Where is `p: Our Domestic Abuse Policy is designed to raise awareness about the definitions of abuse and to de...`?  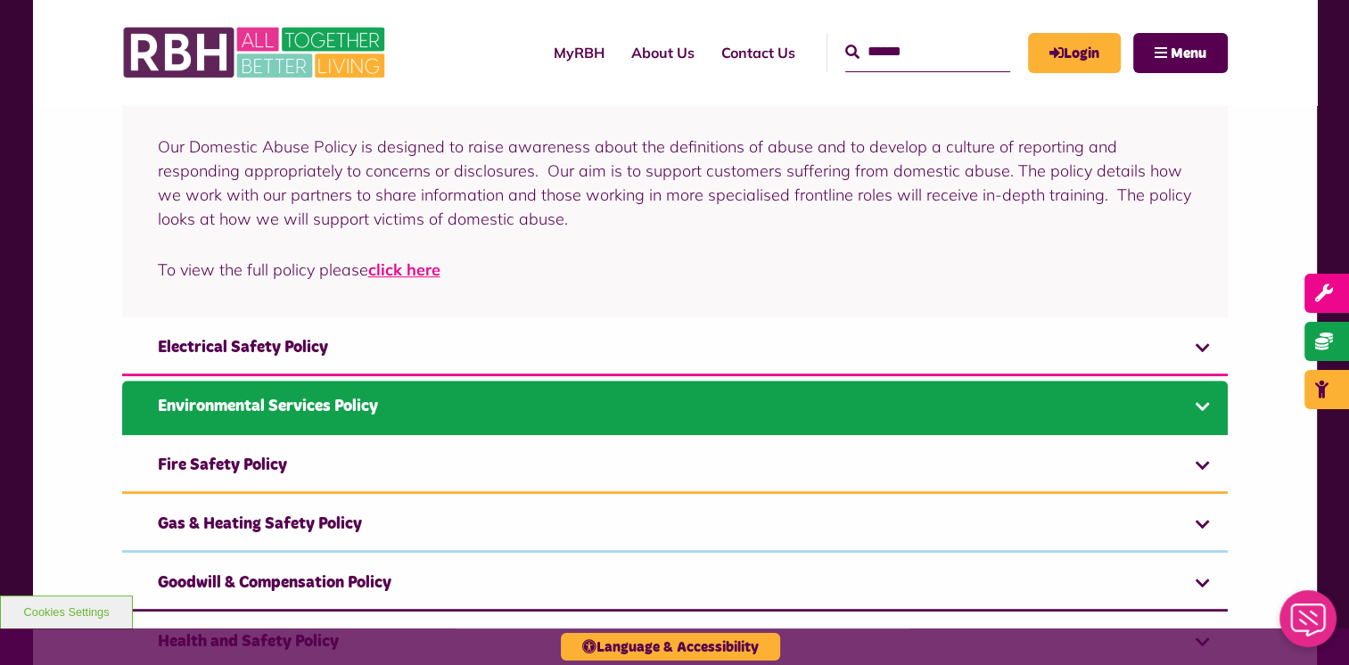 p: Our Domestic Abuse Policy is designed to raise awareness about the definitions of abuse and to de... is located at coordinates (675, 183).